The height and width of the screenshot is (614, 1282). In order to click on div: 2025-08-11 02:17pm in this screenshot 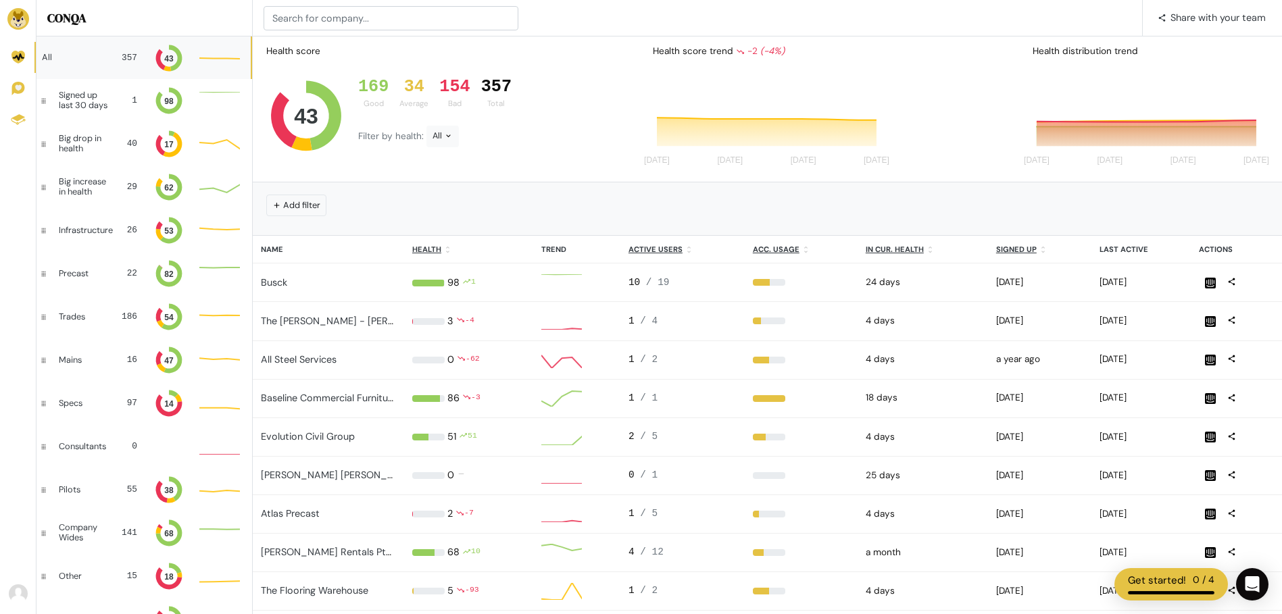, I will do `click(1141, 514)`.